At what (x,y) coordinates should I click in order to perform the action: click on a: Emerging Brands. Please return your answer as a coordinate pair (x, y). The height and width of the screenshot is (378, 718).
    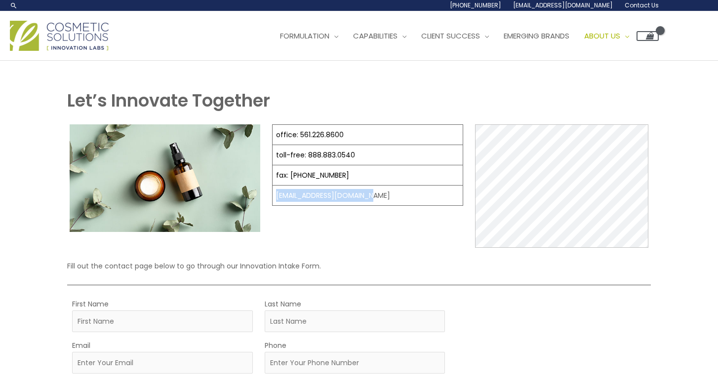
    Looking at the image, I should click on (537, 36).